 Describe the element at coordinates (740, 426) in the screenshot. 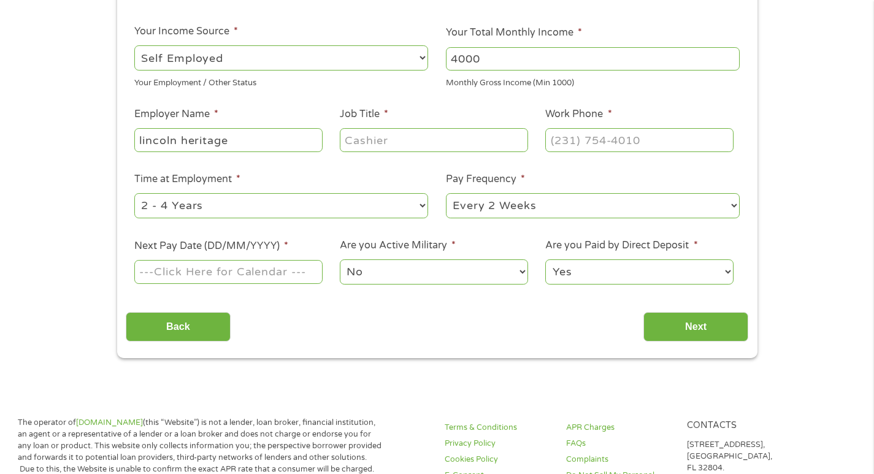

I see `h4: Contacts` at that location.